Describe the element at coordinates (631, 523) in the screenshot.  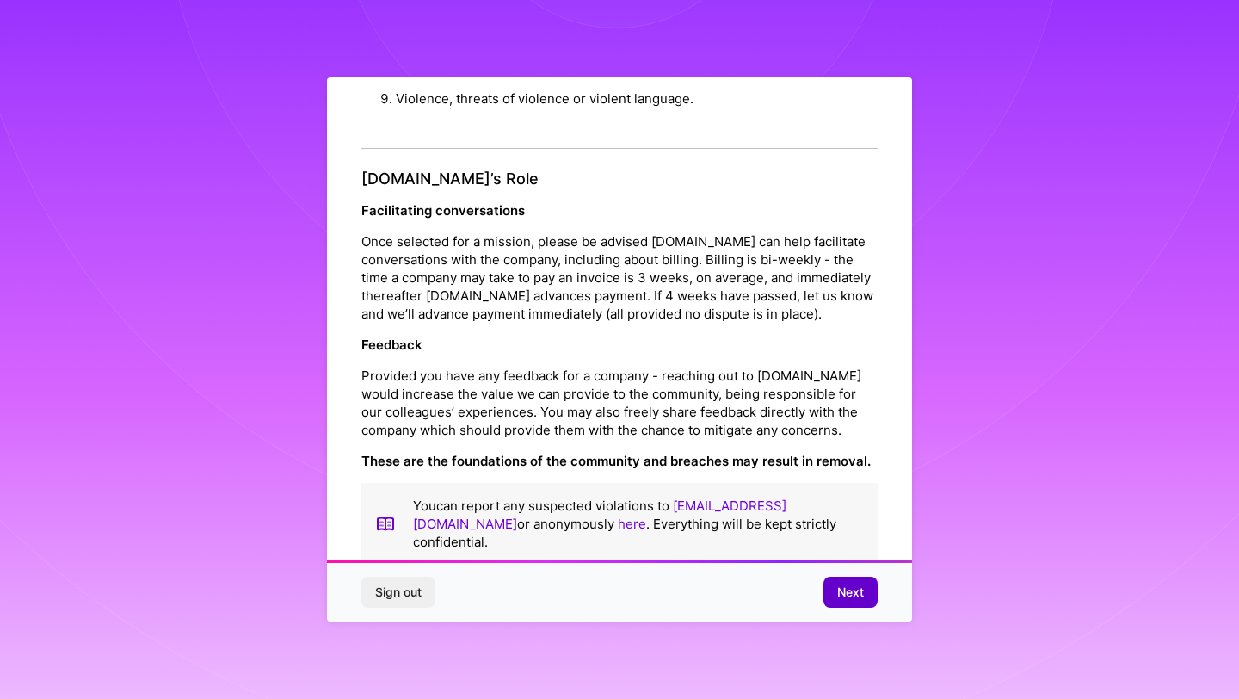
I see `a: here` at that location.